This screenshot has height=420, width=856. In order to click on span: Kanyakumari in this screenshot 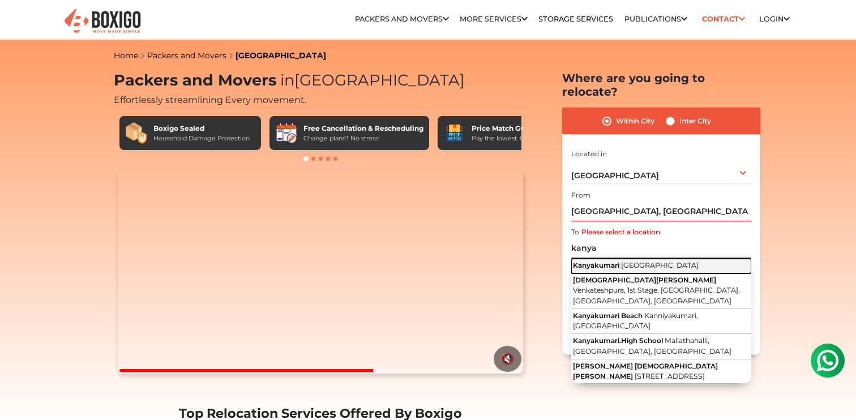, I will do `click(596, 265)`.